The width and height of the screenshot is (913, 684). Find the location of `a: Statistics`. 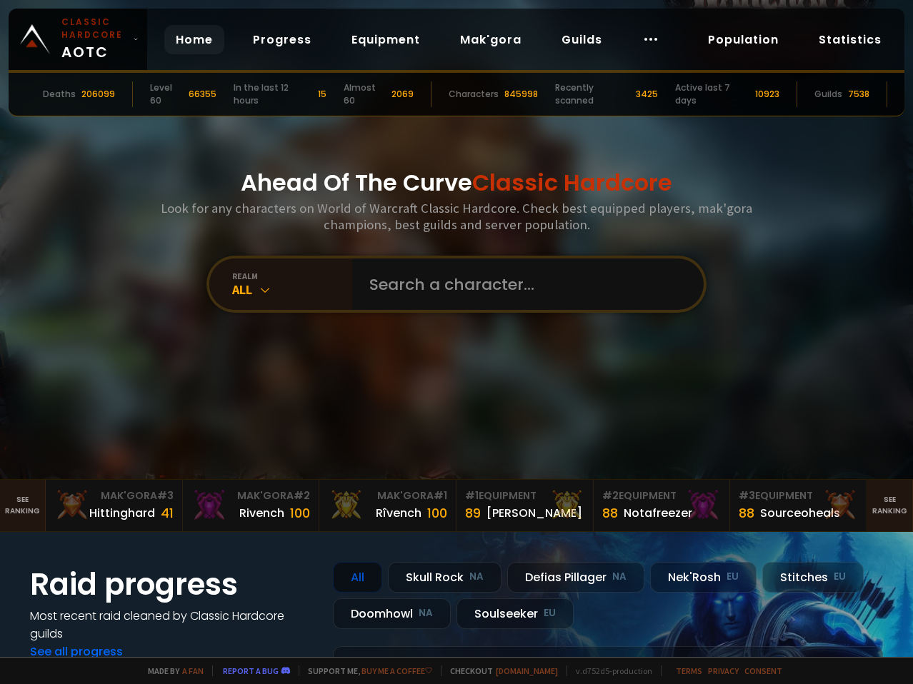

a: Statistics is located at coordinates (850, 39).